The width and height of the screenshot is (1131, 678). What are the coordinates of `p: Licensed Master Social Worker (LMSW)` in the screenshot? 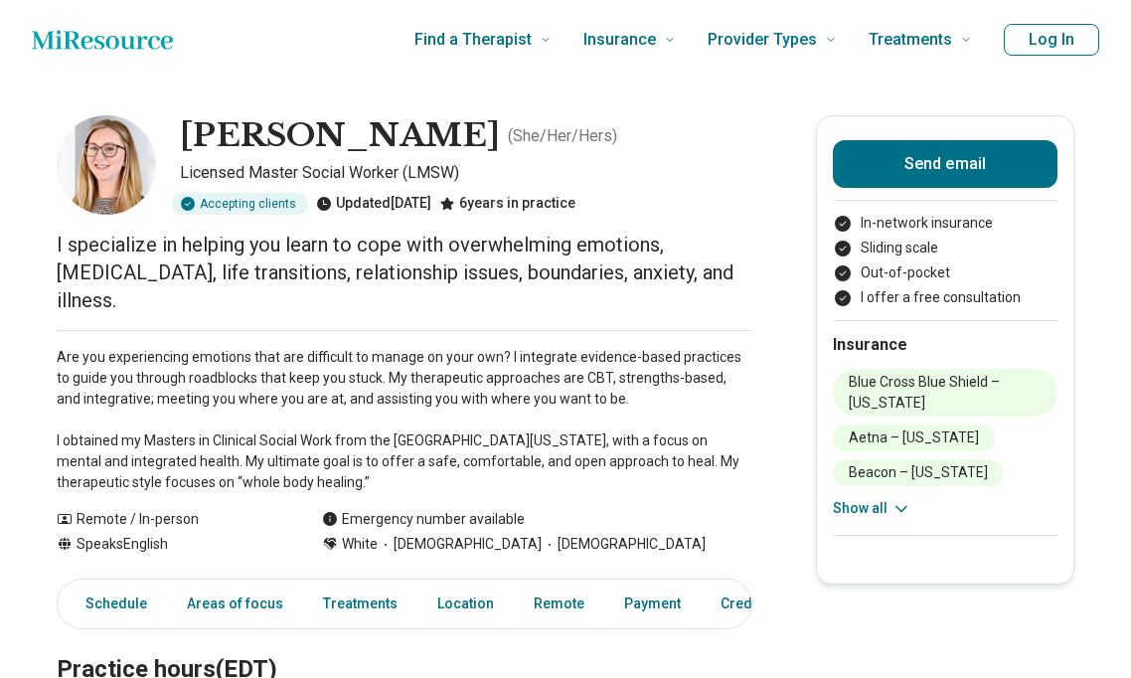 It's located at (466, 173).